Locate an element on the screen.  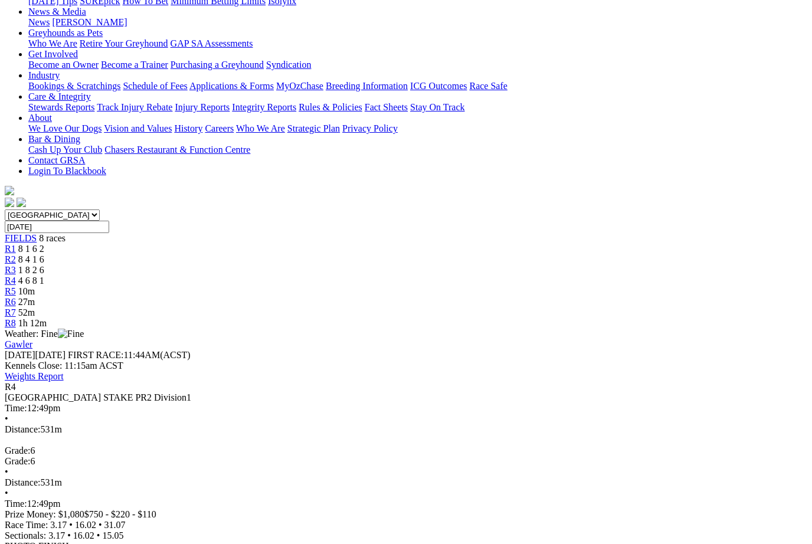
a: Privacy Policy is located at coordinates (370, 128).